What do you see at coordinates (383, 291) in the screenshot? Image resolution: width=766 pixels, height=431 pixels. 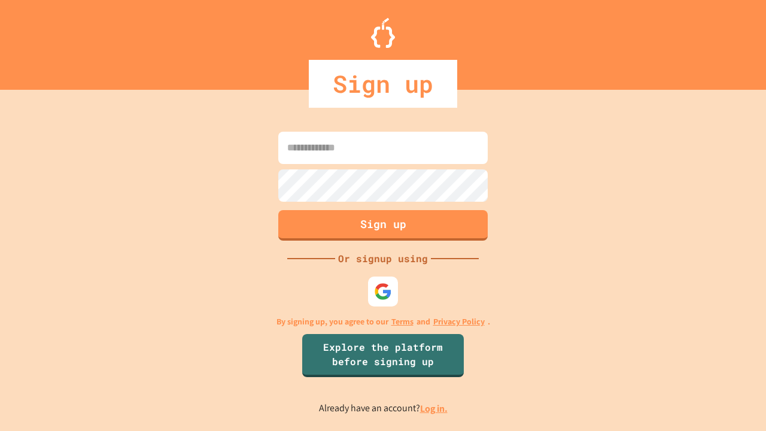 I see `img: google-icon.svg` at bounding box center [383, 291].